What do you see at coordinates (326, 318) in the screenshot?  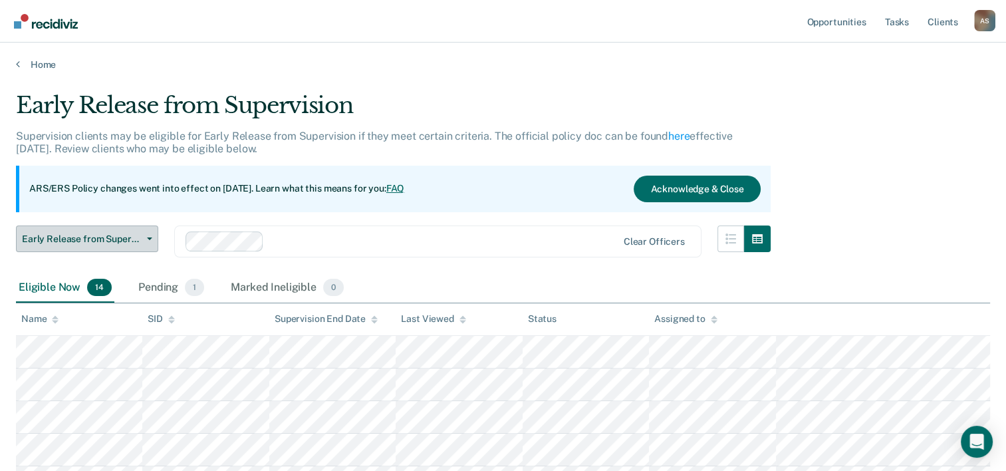 I see `div: Supervision End Date` at bounding box center [326, 318].